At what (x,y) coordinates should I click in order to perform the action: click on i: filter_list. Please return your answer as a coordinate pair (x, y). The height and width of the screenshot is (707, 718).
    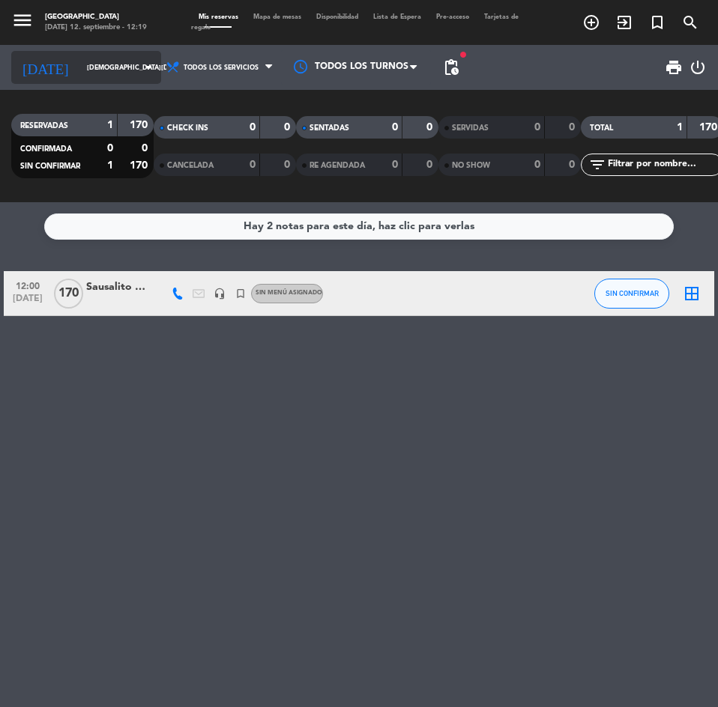
    Looking at the image, I should click on (597, 165).